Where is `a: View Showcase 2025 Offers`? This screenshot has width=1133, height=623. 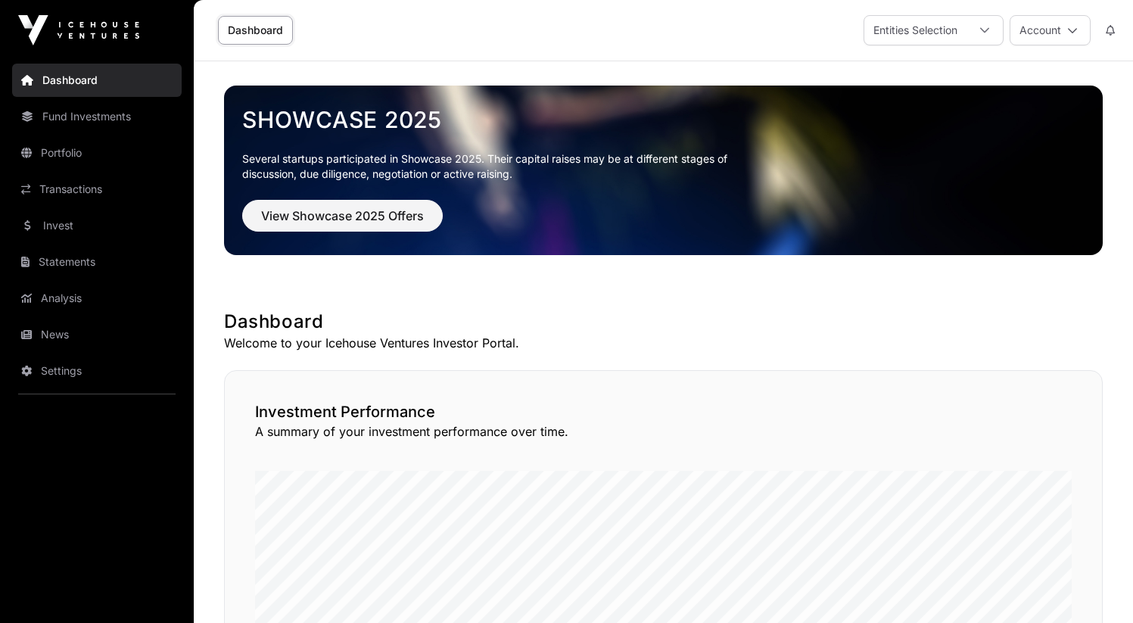 a: View Showcase 2025 Offers is located at coordinates (342, 223).